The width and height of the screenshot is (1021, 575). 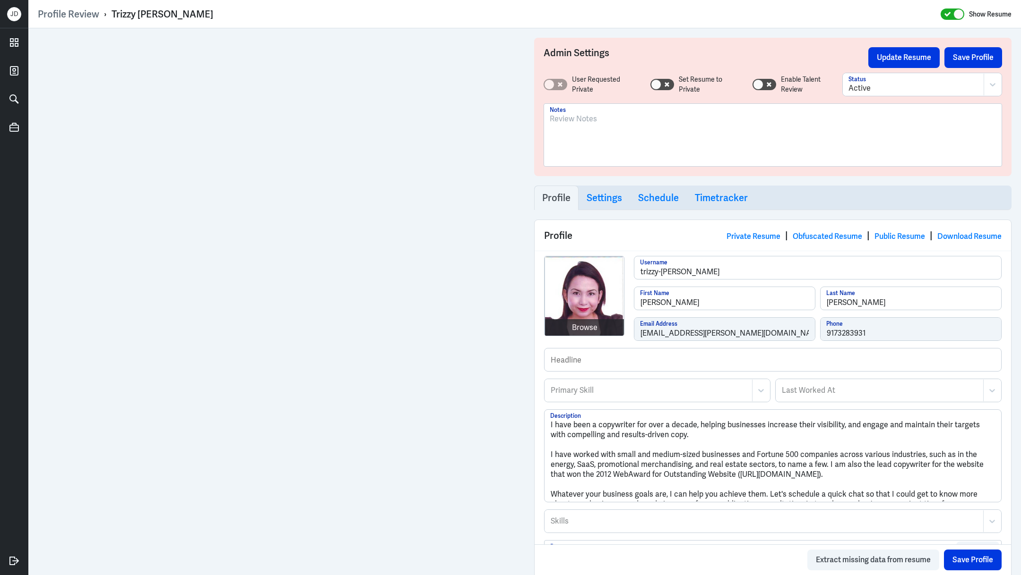 What do you see at coordinates (969, 236) in the screenshot?
I see `a: Download Resume` at bounding box center [969, 236].